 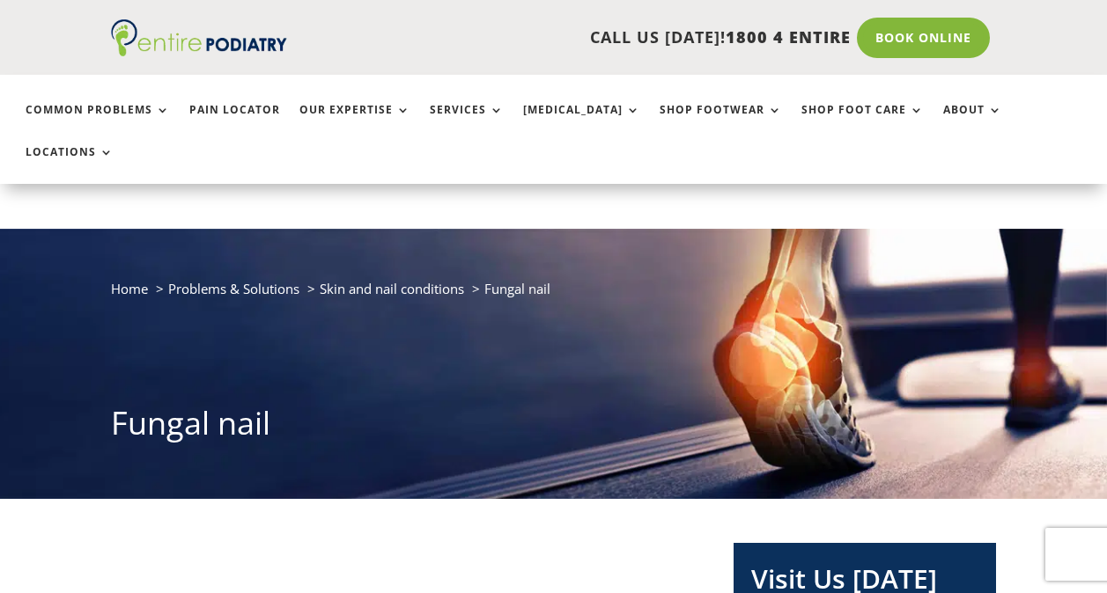 I want to click on span: Problems & Solutions, so click(x=233, y=289).